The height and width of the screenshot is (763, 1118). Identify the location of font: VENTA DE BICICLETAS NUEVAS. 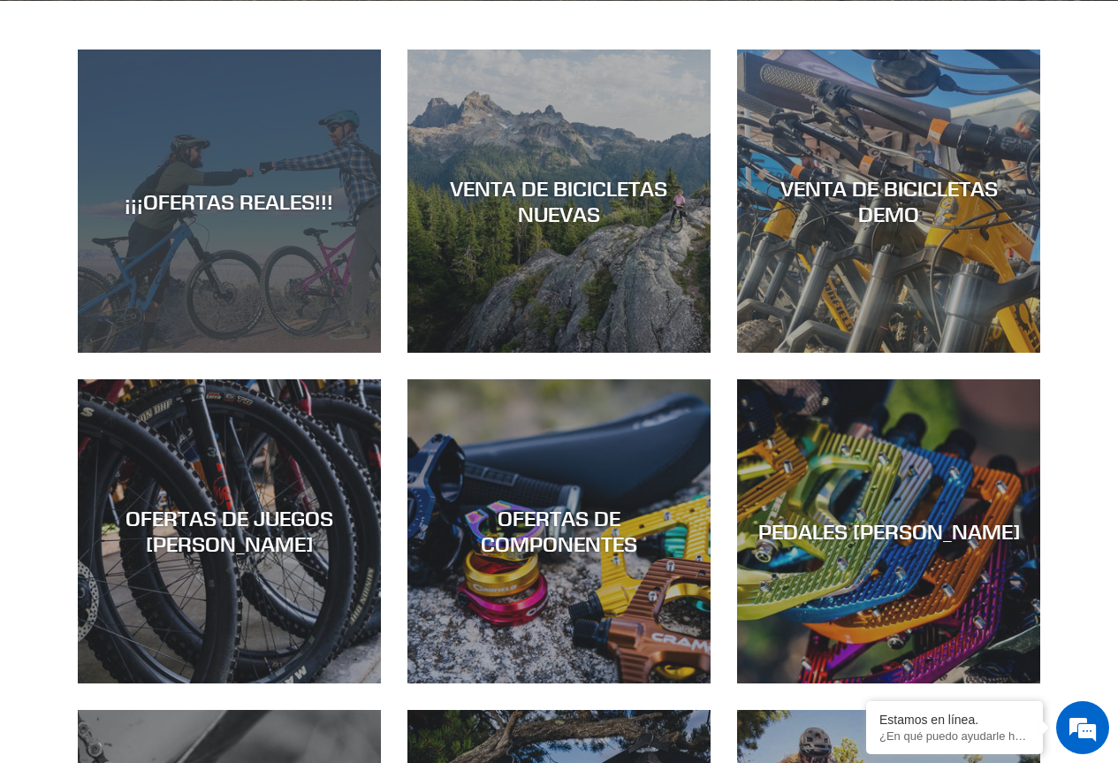
(559, 201).